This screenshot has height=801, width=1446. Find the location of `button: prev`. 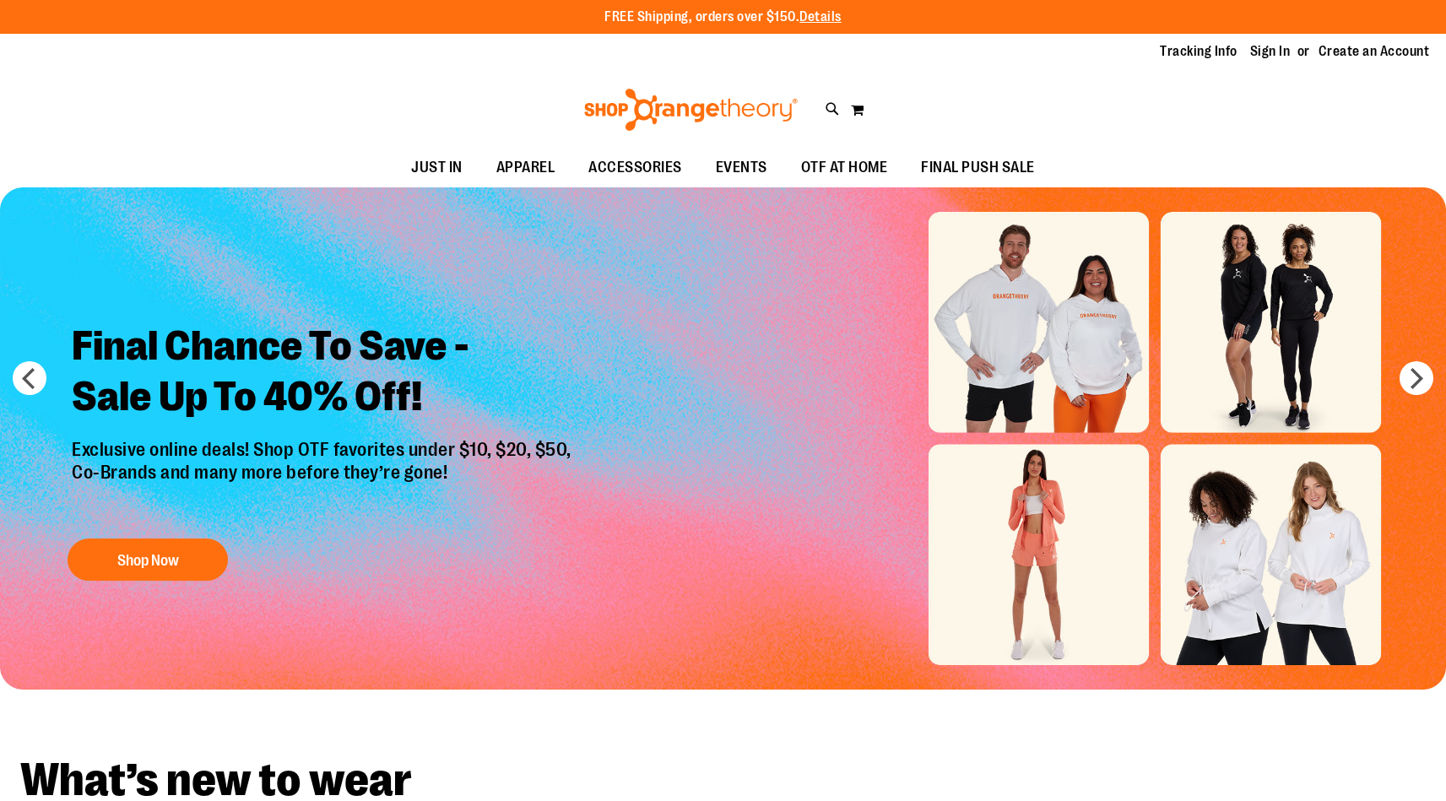

button: prev is located at coordinates (30, 378).